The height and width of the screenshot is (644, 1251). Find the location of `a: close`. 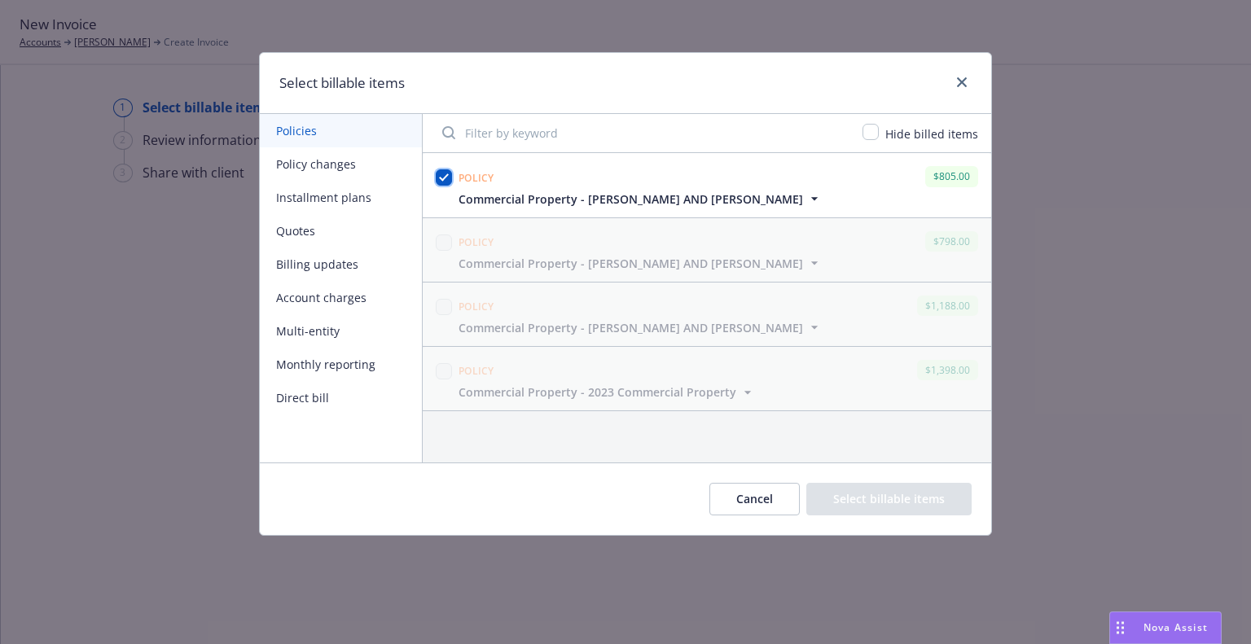

a: close is located at coordinates (962, 82).